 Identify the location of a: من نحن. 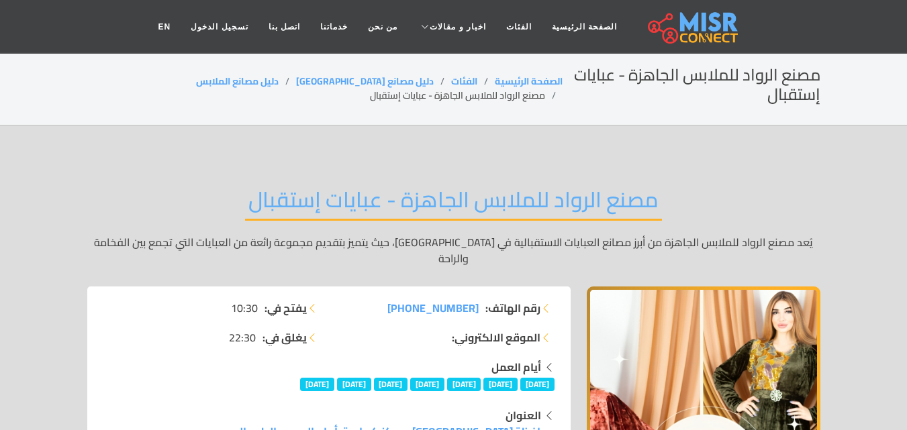
(382, 27).